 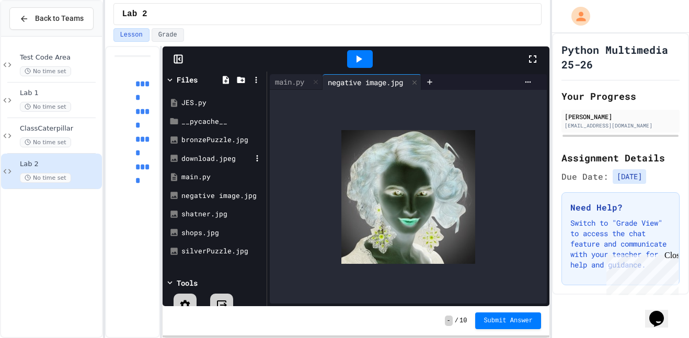 What do you see at coordinates (408, 197) in the screenshot?
I see `img: 9k=` at bounding box center [408, 197].